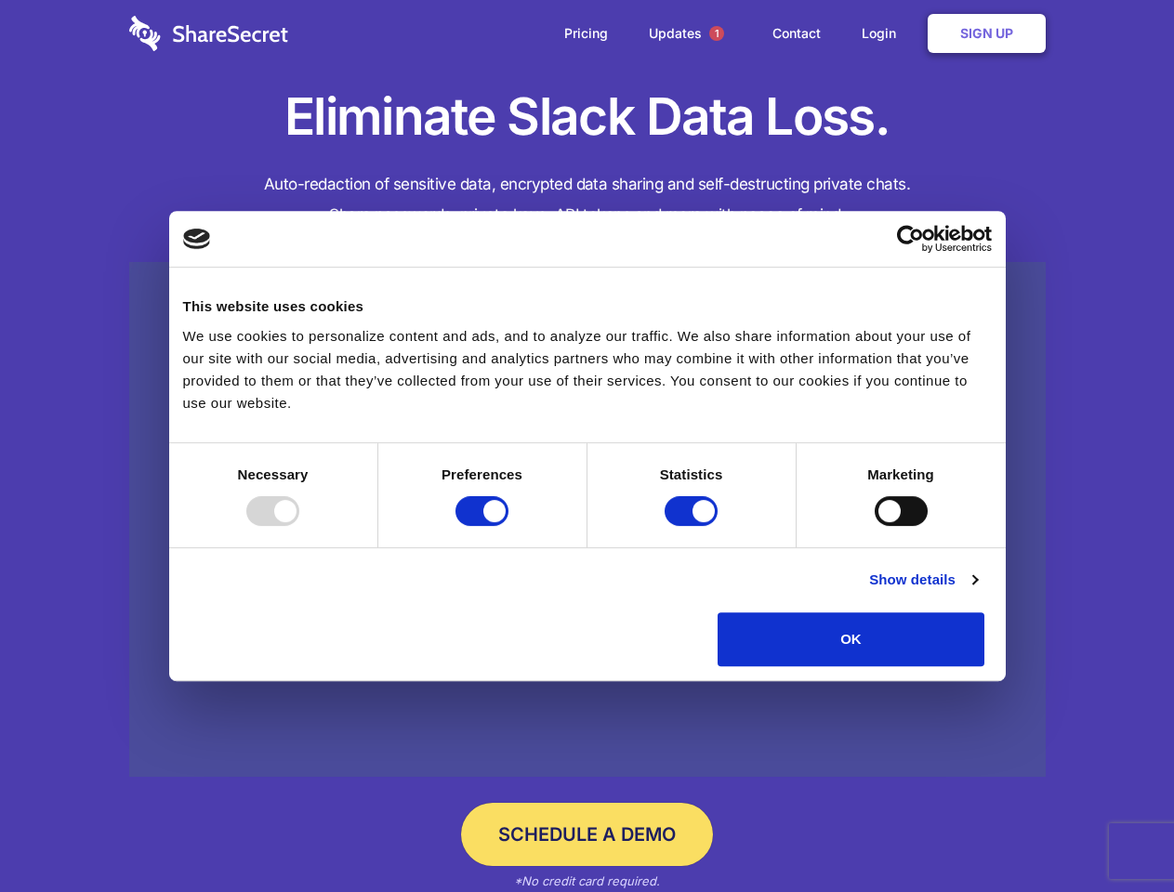 This screenshot has width=1174, height=892. What do you see at coordinates (587, 519) in the screenshot?
I see `a: Wistia video thumbnail` at bounding box center [587, 519].